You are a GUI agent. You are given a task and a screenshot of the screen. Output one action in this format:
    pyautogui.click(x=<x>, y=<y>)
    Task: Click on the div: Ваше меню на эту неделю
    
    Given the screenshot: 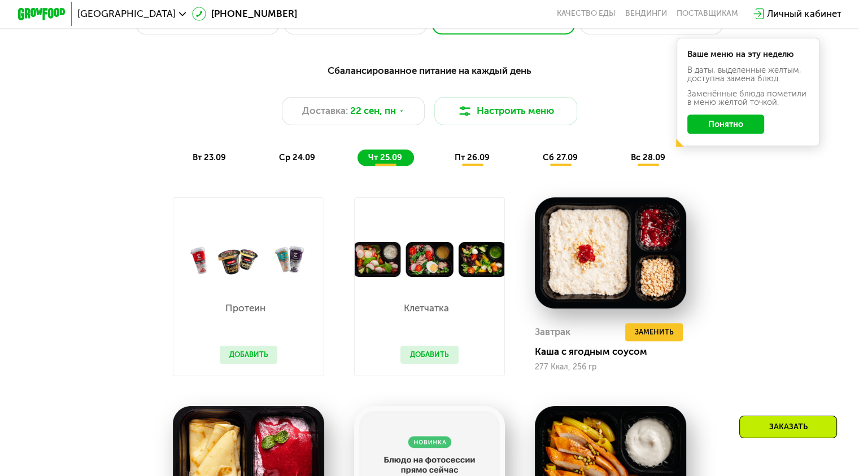 What is the action you would take?
    pyautogui.click(x=748, y=54)
    